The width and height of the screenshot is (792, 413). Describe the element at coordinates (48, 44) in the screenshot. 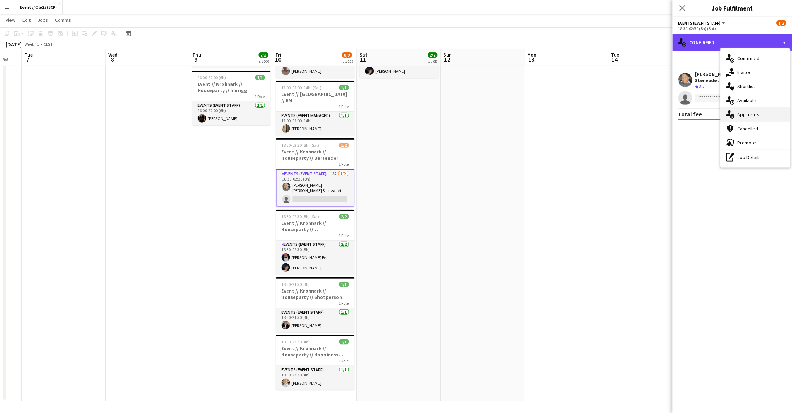

I see `div: CEST` at that location.